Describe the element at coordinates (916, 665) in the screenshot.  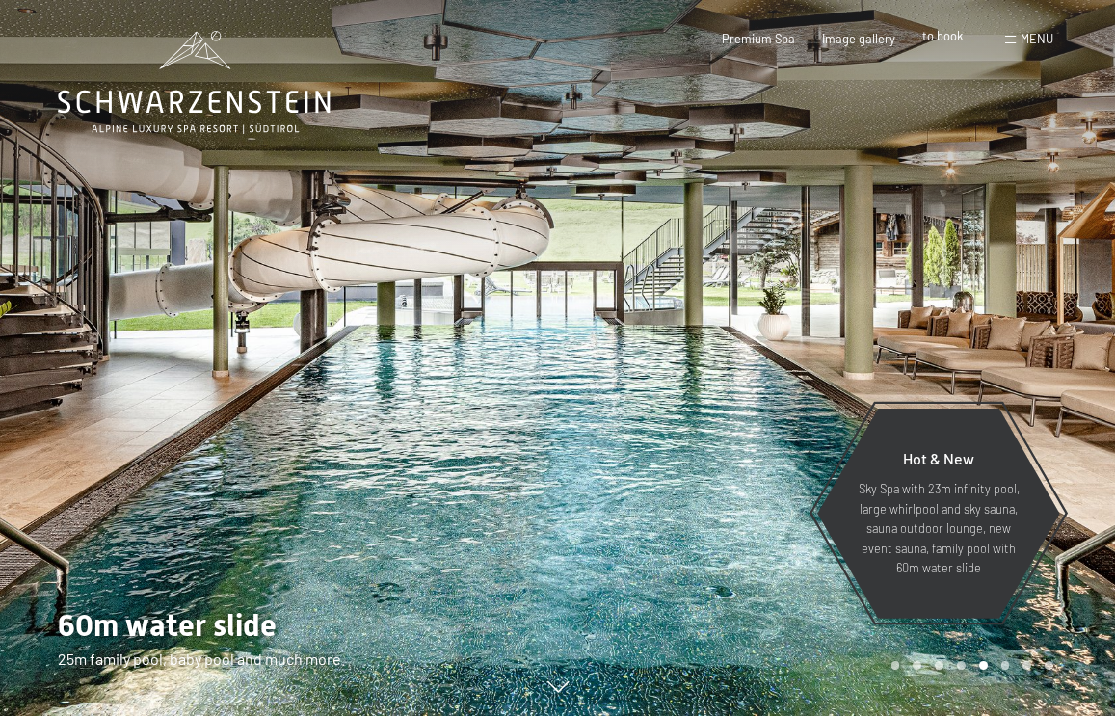
I see `div: Carousel Page 2` at that location.